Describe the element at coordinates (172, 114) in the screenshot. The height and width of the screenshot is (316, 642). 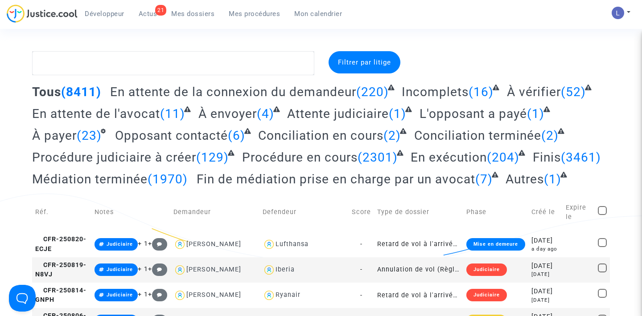
I see `span: (11)` at that location.